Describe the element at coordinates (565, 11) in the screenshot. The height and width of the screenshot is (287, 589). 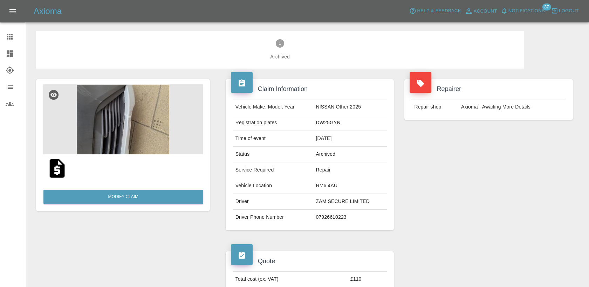
I see `button: Logout` at that location.